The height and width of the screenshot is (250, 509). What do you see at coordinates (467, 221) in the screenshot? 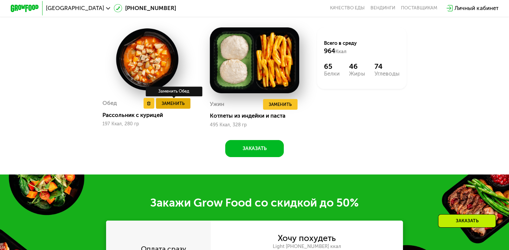
I see `div: Заказать` at bounding box center [467, 221].